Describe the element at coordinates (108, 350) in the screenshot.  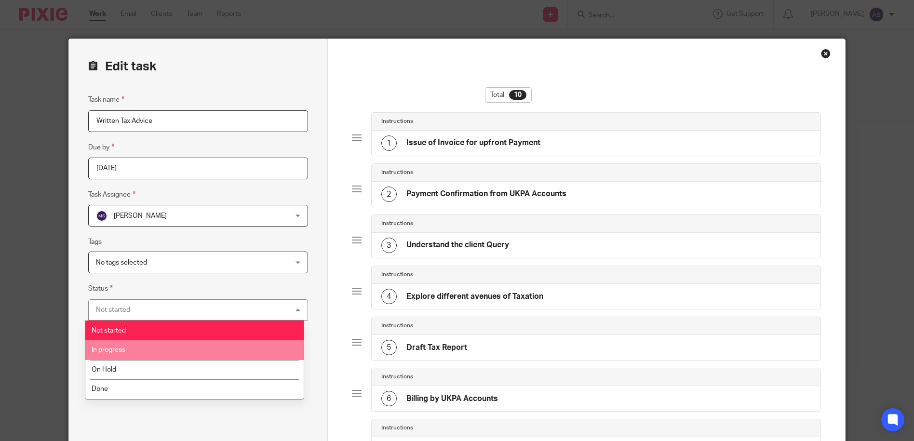
I see `span: In progress` at that location.